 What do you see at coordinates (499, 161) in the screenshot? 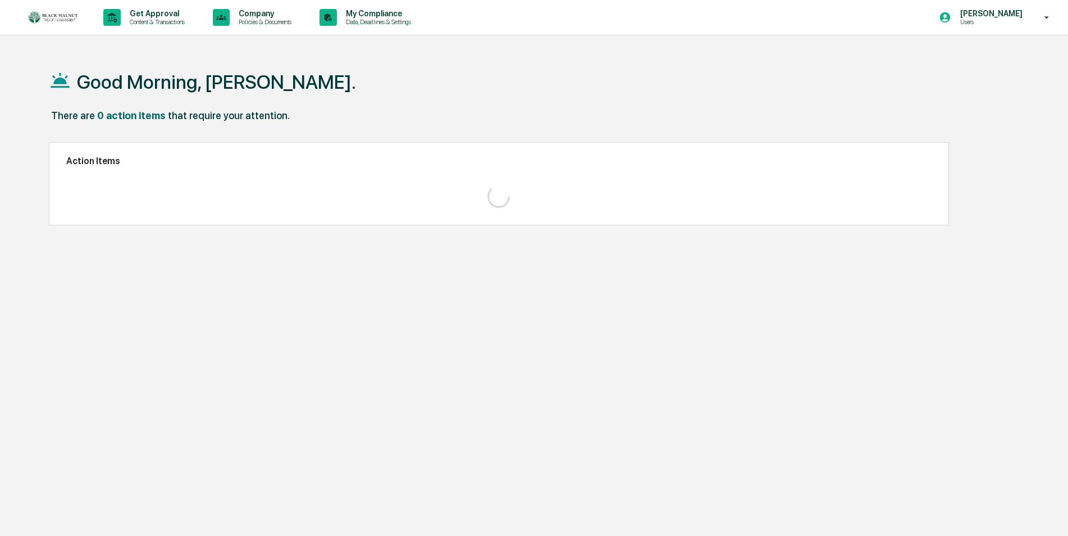
I see `h2: Action Items` at bounding box center [499, 161].